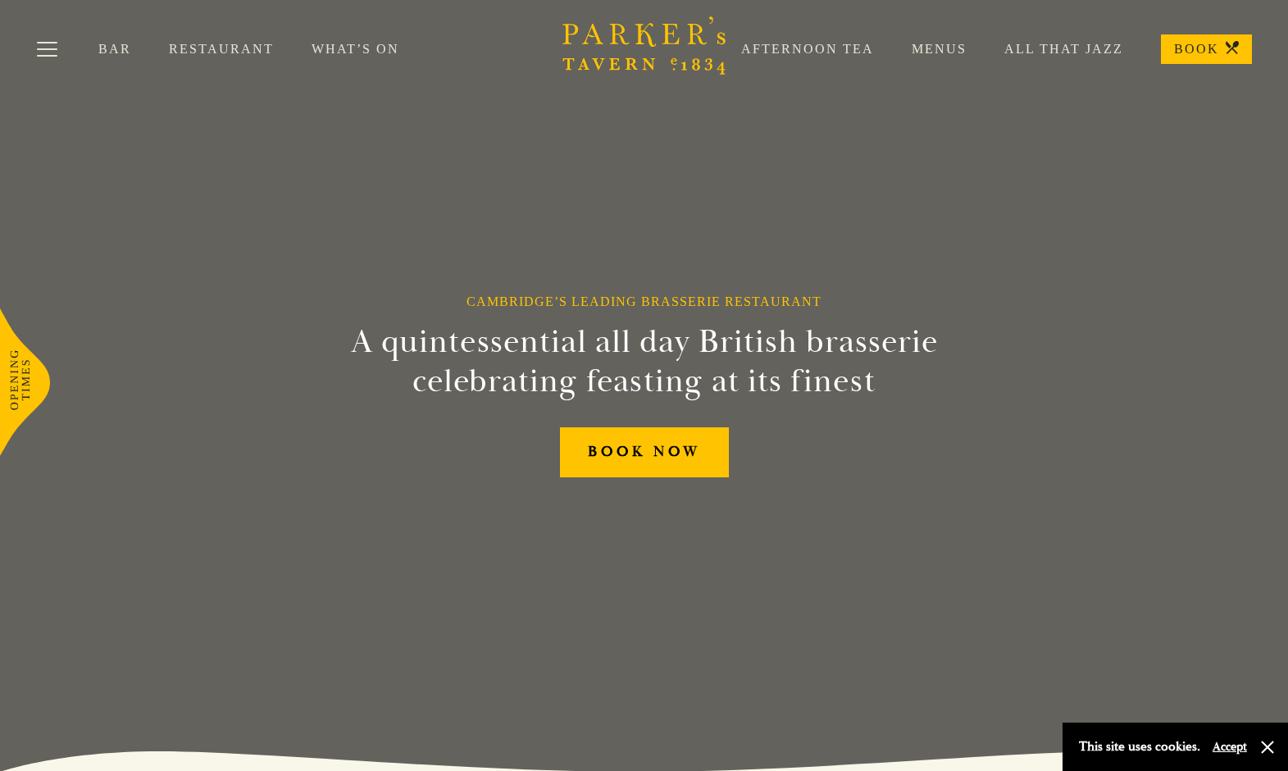  I want to click on p: This site uses cookies., so click(1140, 746).